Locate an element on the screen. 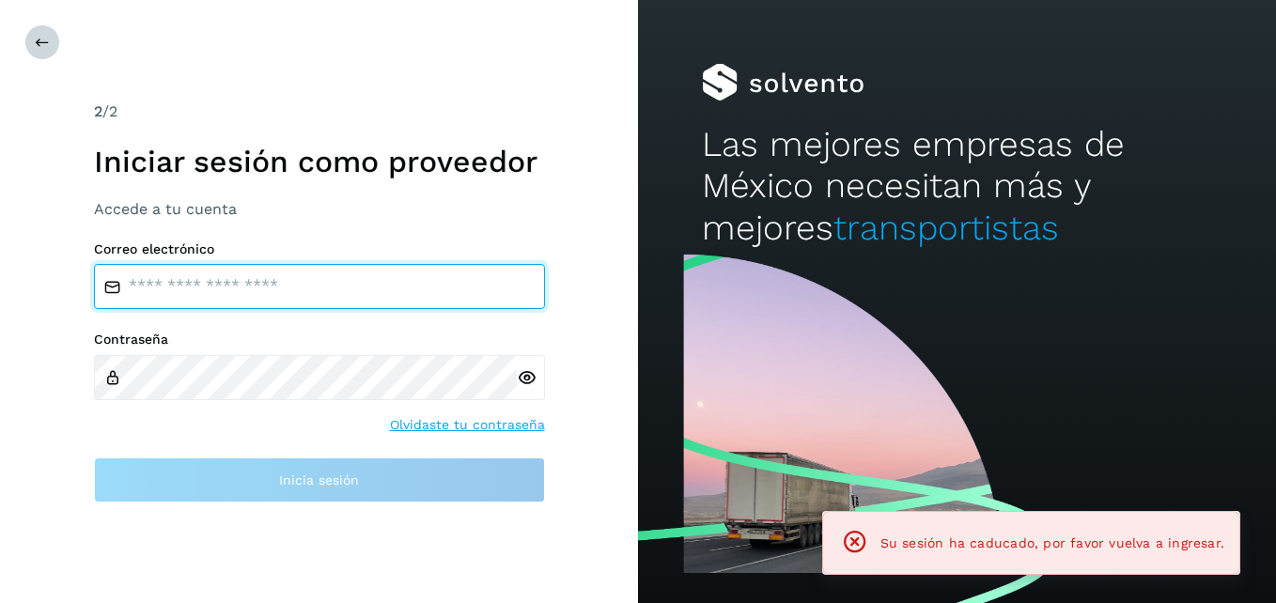 The width and height of the screenshot is (1276, 603). h3: Accede a tu cuenta is located at coordinates (319, 209).